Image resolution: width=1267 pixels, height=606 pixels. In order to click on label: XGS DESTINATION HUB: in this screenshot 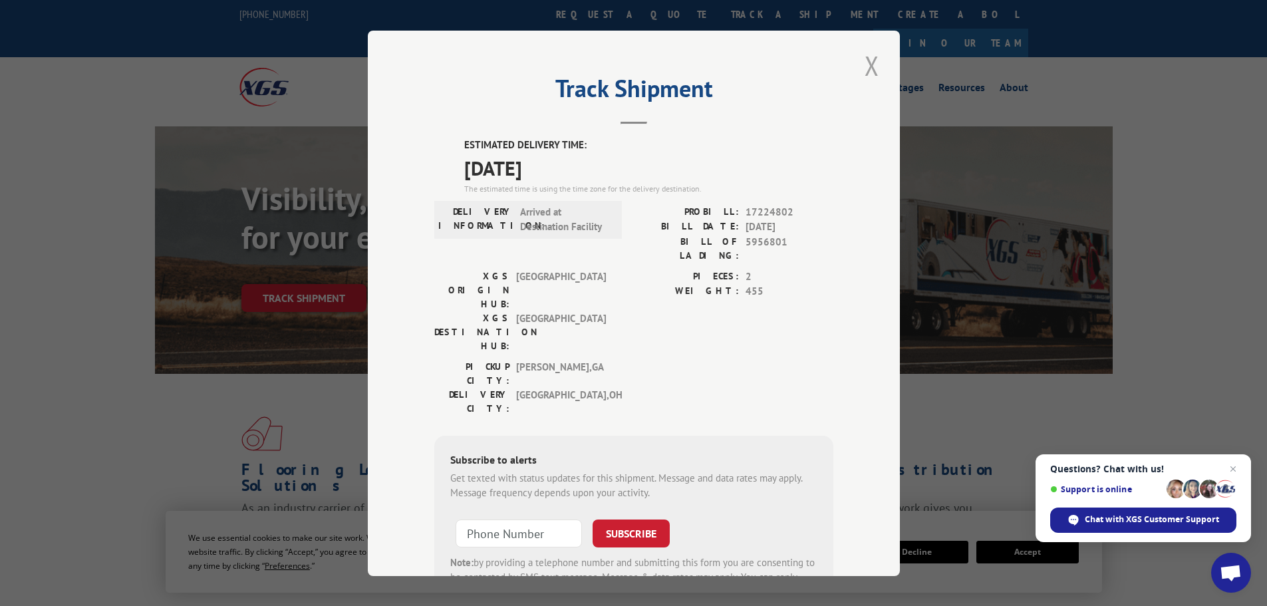, I will do `click(471, 331)`.